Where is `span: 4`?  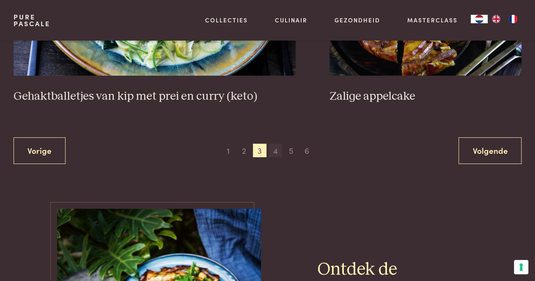
span: 4 is located at coordinates (275, 151).